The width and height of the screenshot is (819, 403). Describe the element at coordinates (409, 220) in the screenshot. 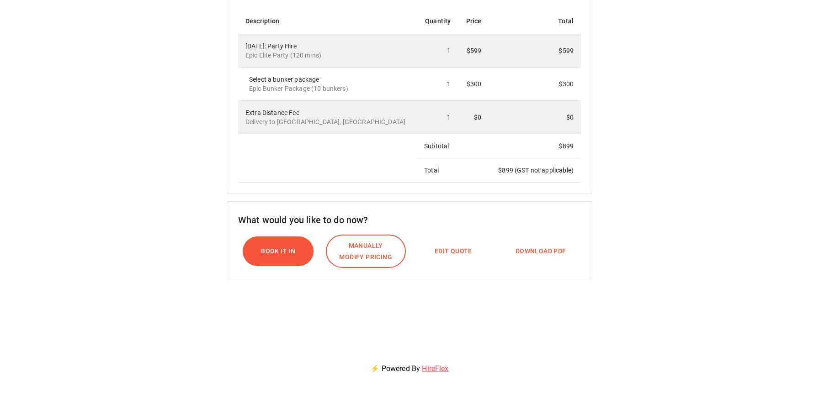

I see `h6: What would you like to do now?` at that location.